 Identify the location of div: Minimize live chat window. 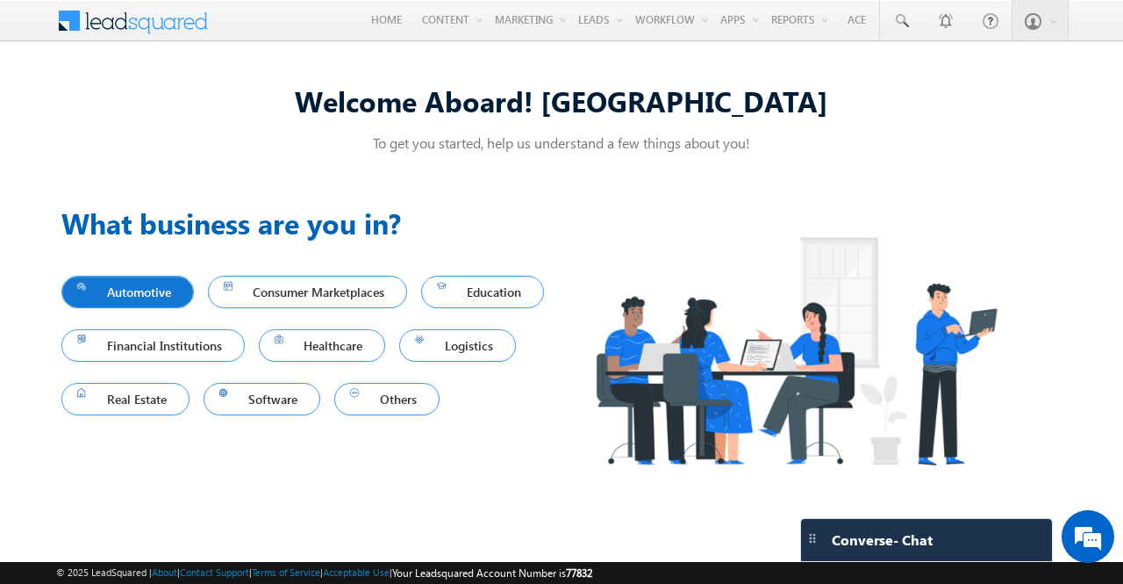
(309, 30).